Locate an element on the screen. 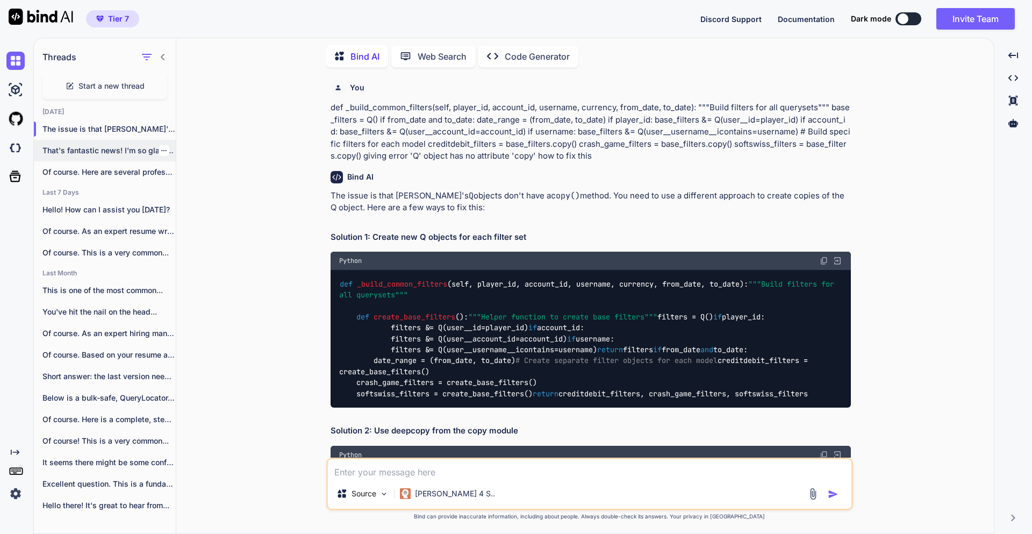 This screenshot has height=534, width=1032. h1: Threads is located at coordinates (59, 57).